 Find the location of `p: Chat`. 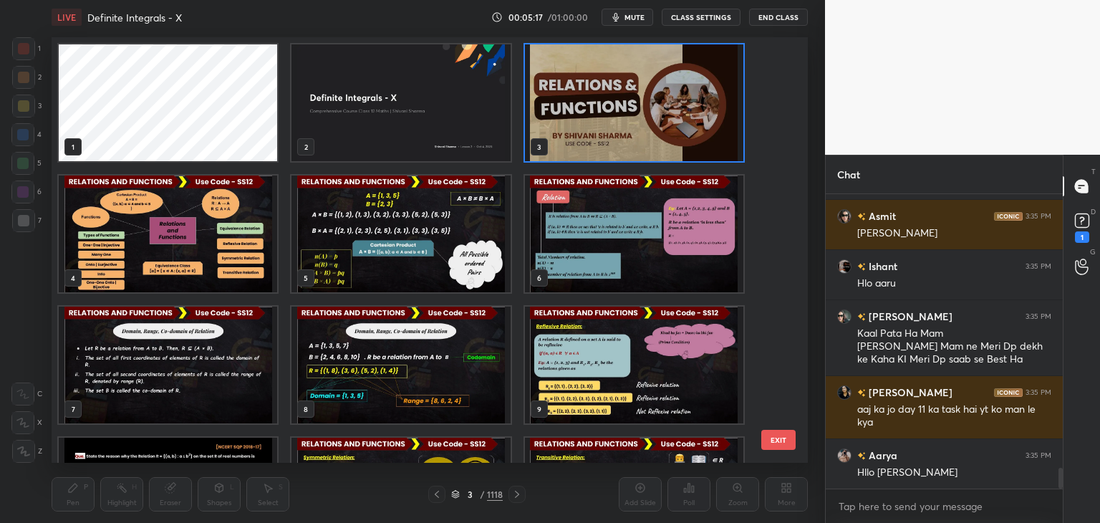

p: Chat is located at coordinates (849, 174).